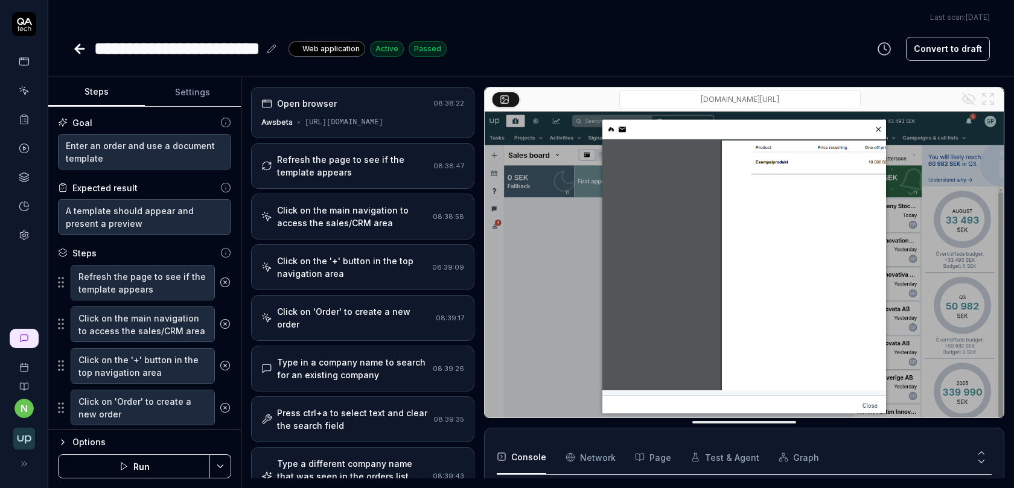 This screenshot has height=488, width=1014. I want to click on time: 08:38:58, so click(449, 217).